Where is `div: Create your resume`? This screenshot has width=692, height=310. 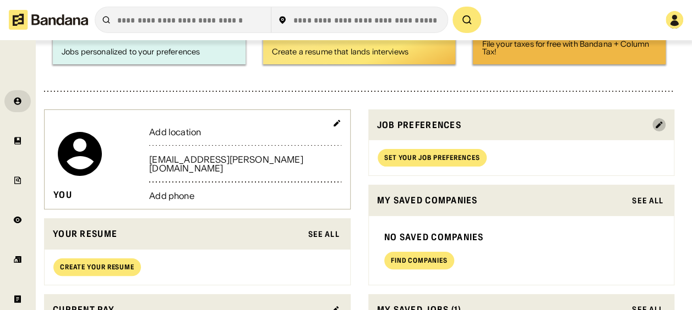
div: Create your resume is located at coordinates (97, 267).